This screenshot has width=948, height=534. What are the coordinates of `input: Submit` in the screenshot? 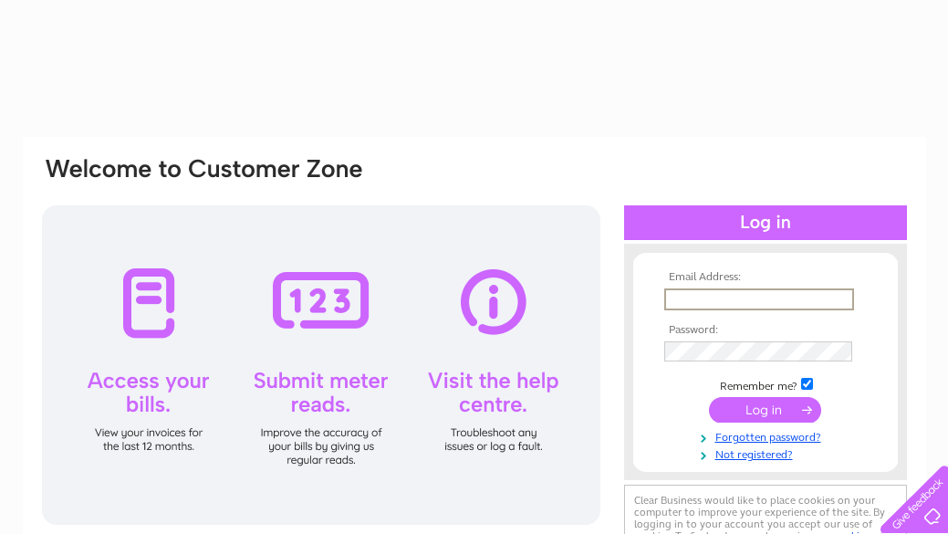 It's located at (765, 410).